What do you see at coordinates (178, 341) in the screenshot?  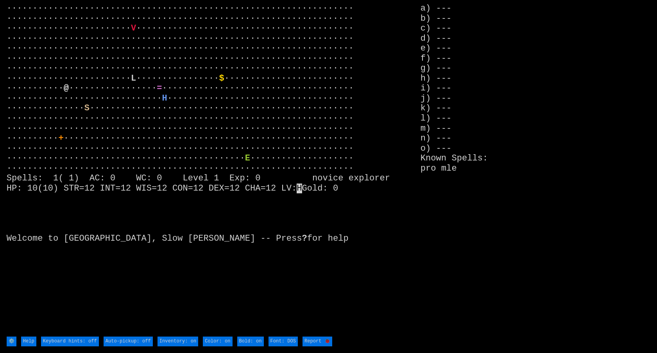 I see `input: Inventory: on` at bounding box center [178, 341].